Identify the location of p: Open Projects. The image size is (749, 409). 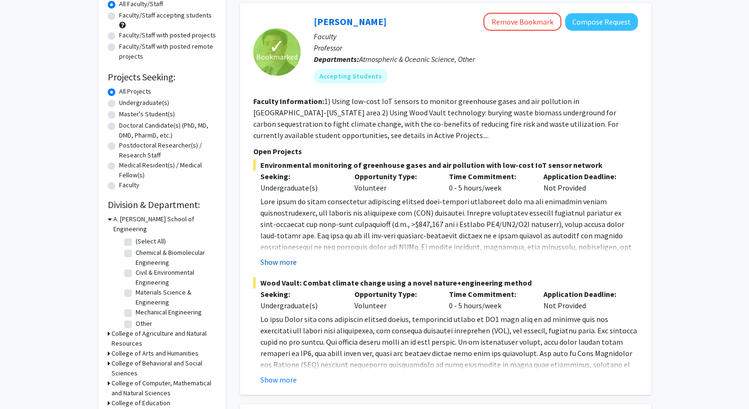
(445, 151).